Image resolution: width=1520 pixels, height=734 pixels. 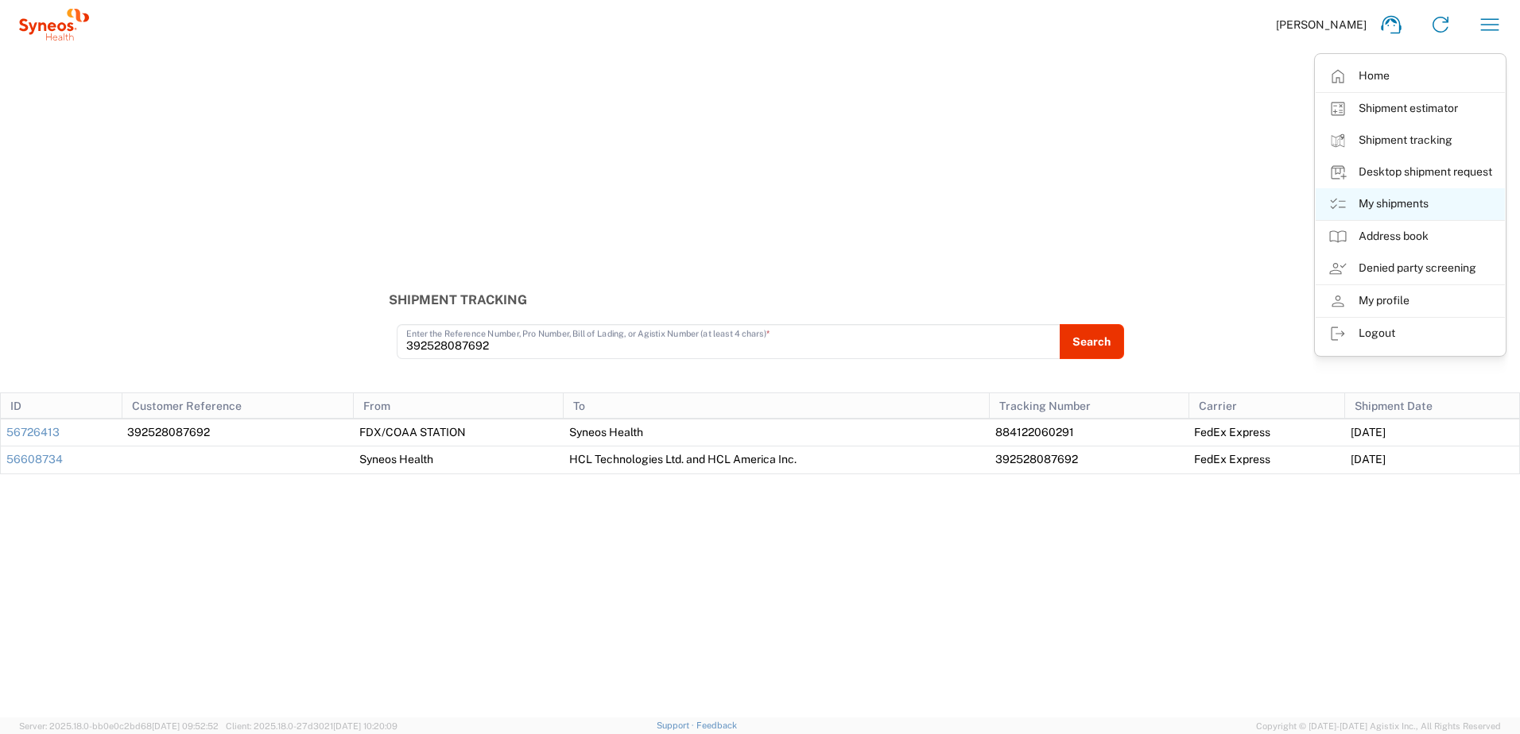 I want to click on span: Server: 2025.18.0-bb0e0c2bd68, so click(x=118, y=726).